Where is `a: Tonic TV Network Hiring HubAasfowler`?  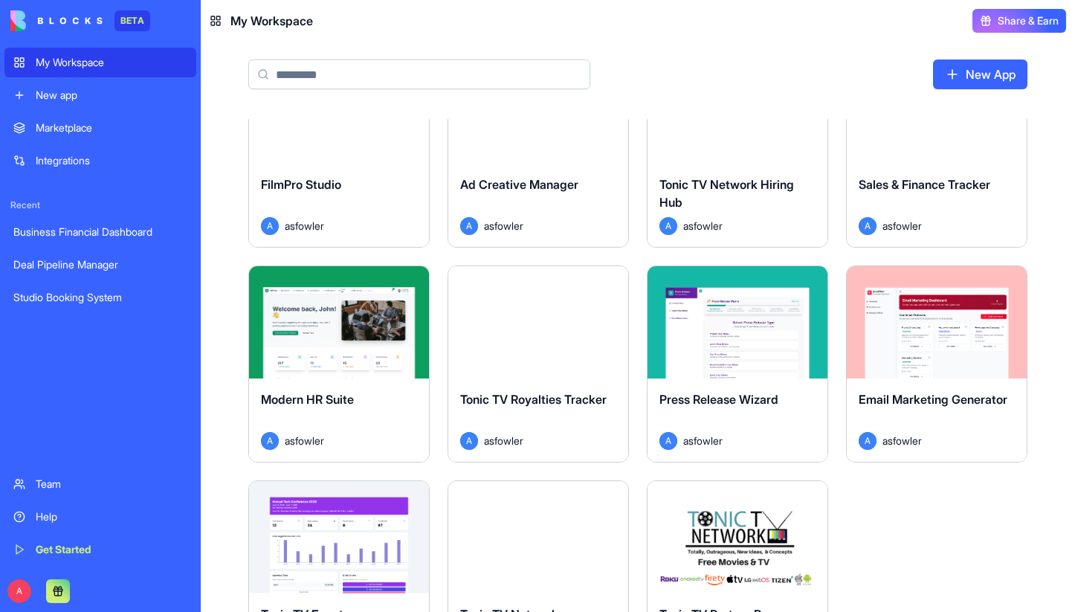
a: Tonic TV Network Hiring HubAasfowler is located at coordinates (738, 148).